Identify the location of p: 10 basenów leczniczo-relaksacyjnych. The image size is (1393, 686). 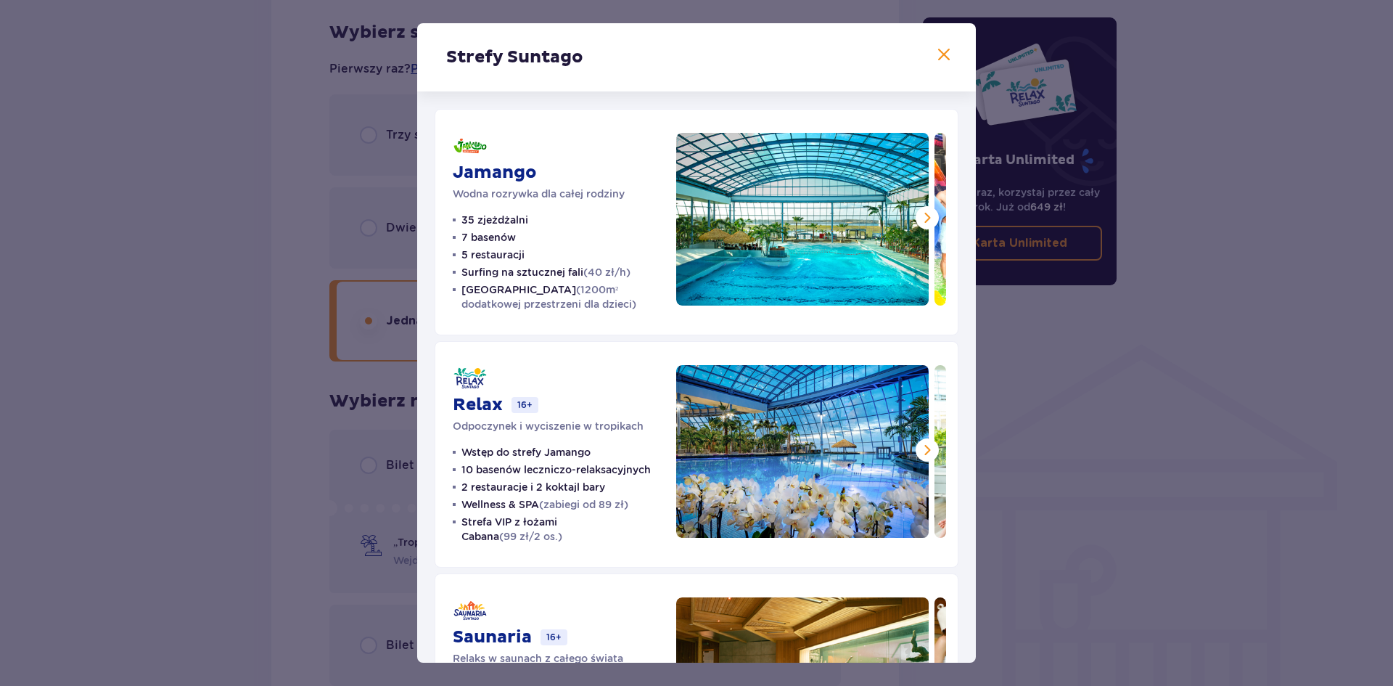
(556, 469).